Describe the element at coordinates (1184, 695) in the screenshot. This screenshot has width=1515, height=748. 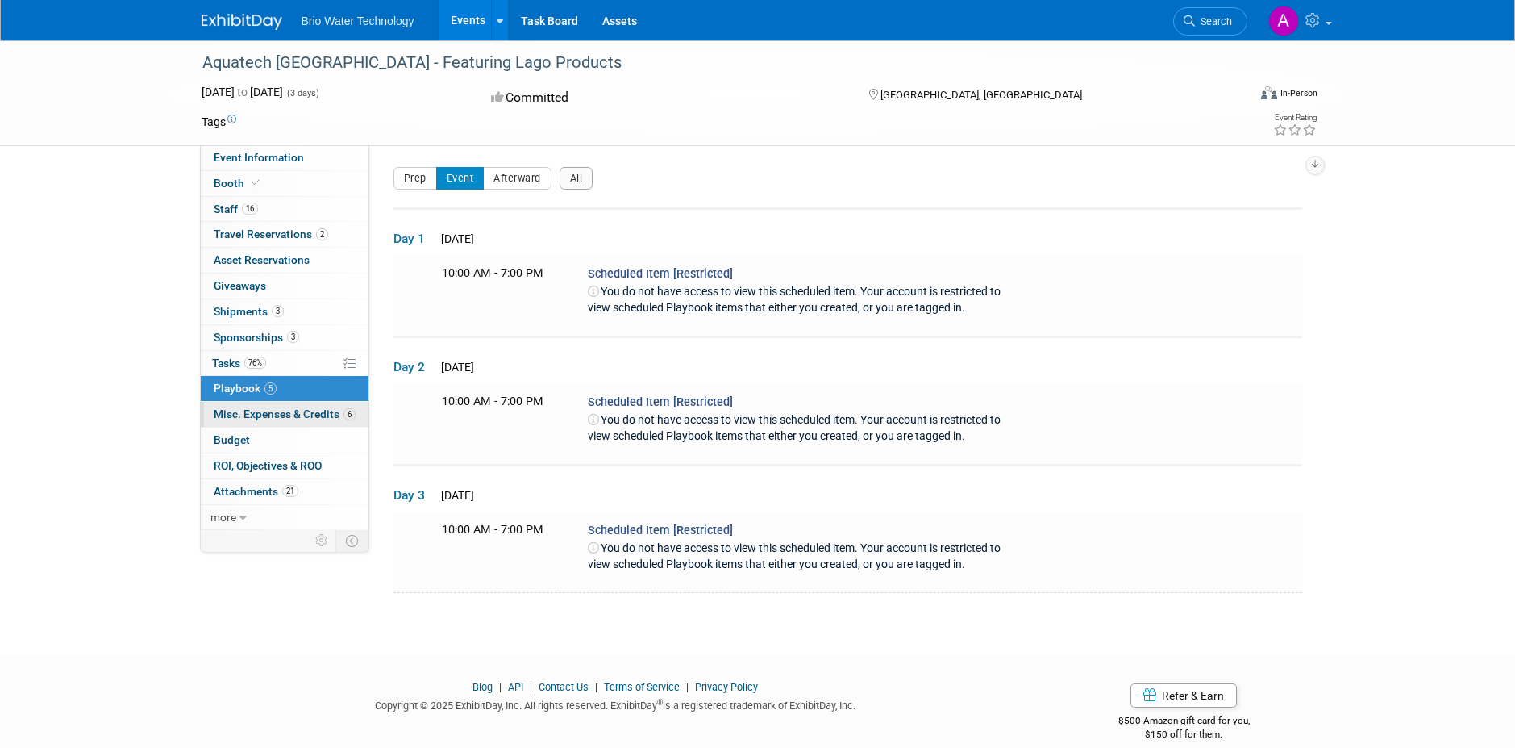
I see `a: Refer & Earn` at that location.